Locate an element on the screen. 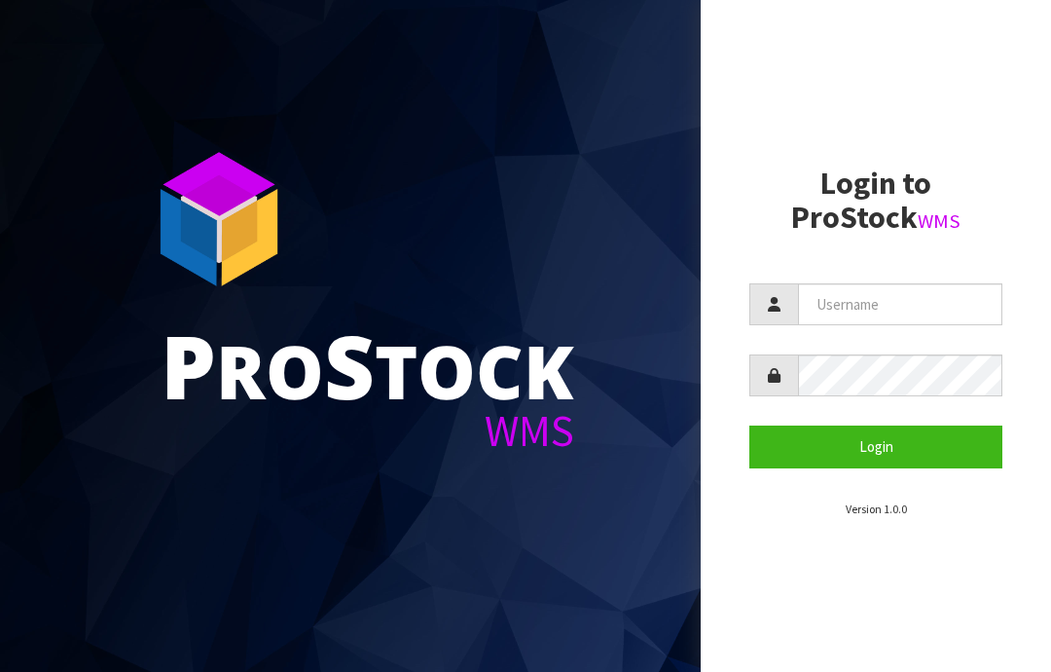 The width and height of the screenshot is (1051, 672). div: WMS is located at coordinates (367, 430).